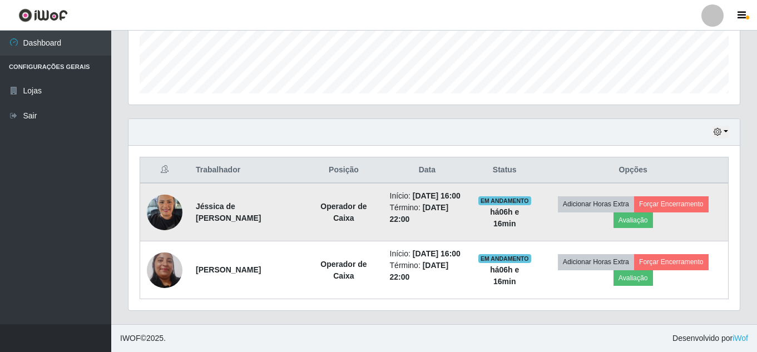 The height and width of the screenshot is (352, 757). I want to click on th: Data, so click(427, 170).